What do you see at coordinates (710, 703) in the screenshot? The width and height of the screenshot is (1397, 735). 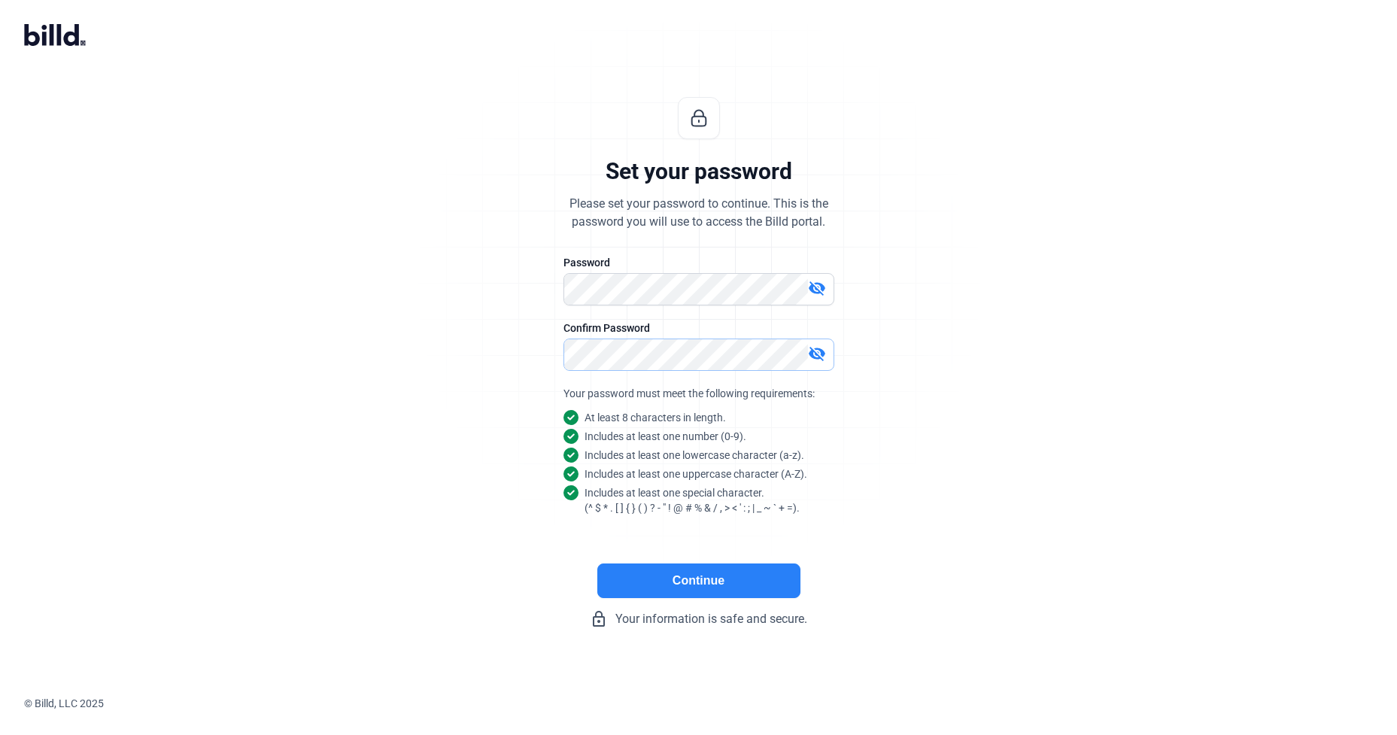 I see `div: © Billd, LLC 2025` at bounding box center [710, 703].